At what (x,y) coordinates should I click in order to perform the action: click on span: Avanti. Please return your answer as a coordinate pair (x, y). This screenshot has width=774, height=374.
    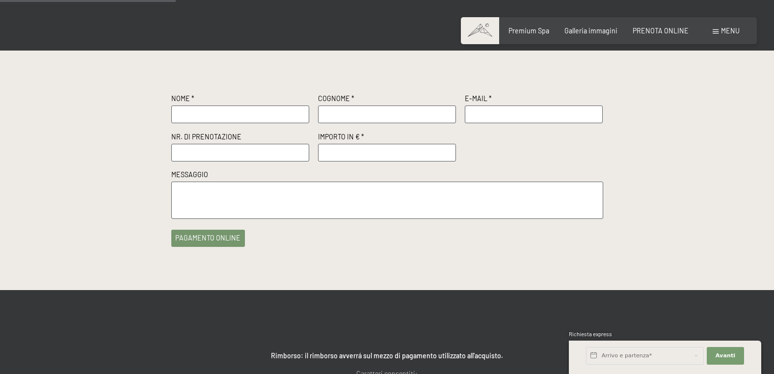
    Looking at the image, I should click on (725, 356).